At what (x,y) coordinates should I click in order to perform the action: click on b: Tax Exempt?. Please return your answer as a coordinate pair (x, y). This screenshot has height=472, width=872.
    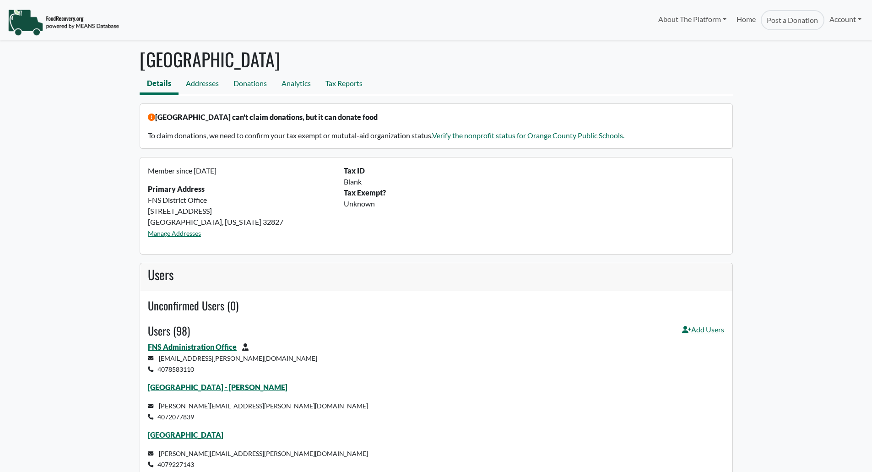
    Looking at the image, I should click on (365, 192).